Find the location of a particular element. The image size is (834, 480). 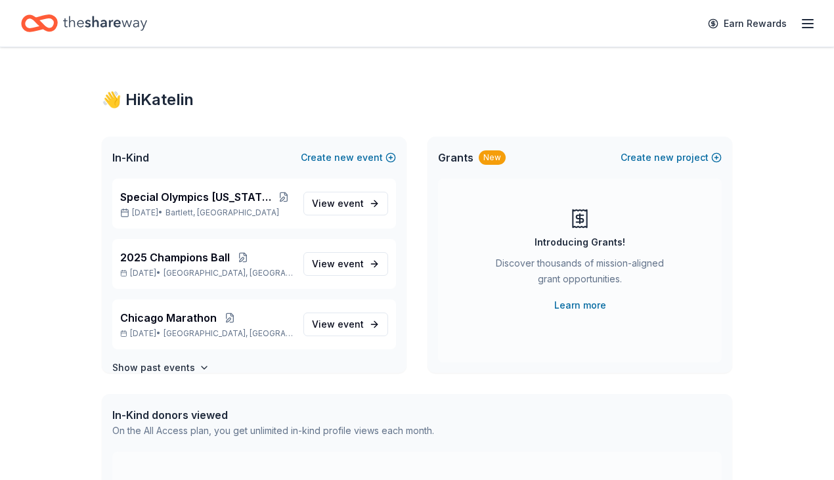

div: 👋 Hi Katelin is located at coordinates (417, 100).